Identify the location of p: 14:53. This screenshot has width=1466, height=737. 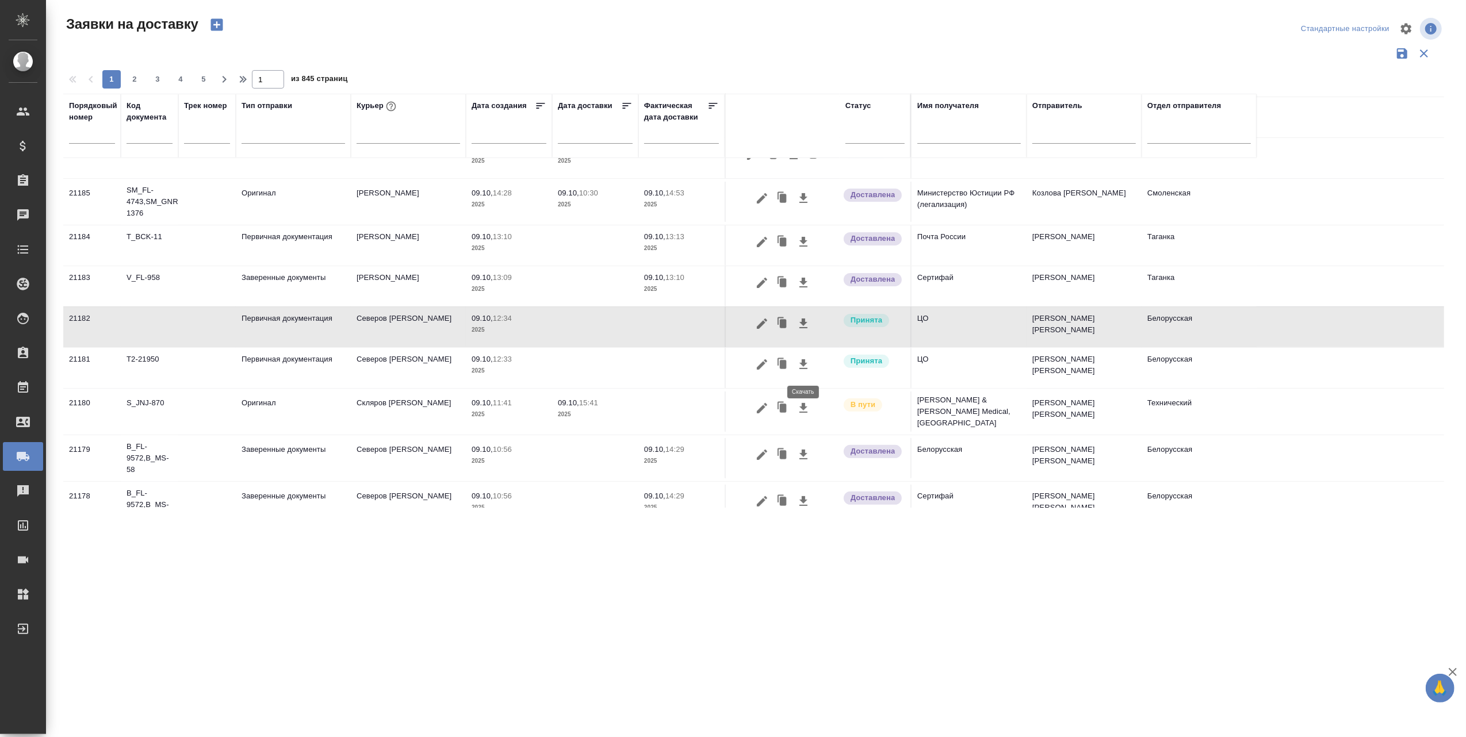
(675, 193).